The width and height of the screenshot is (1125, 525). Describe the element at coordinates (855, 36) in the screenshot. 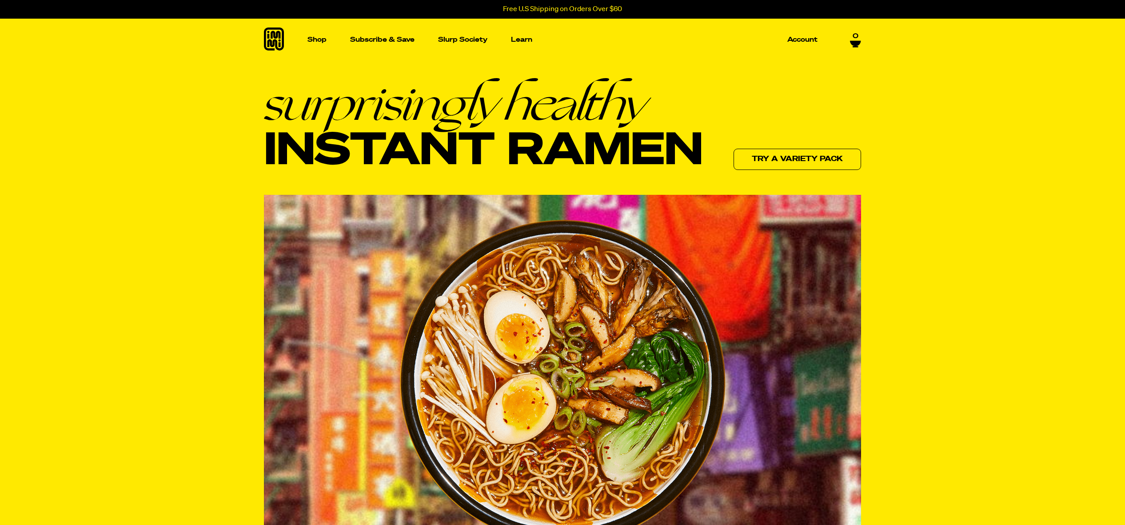

I see `span: 0` at that location.